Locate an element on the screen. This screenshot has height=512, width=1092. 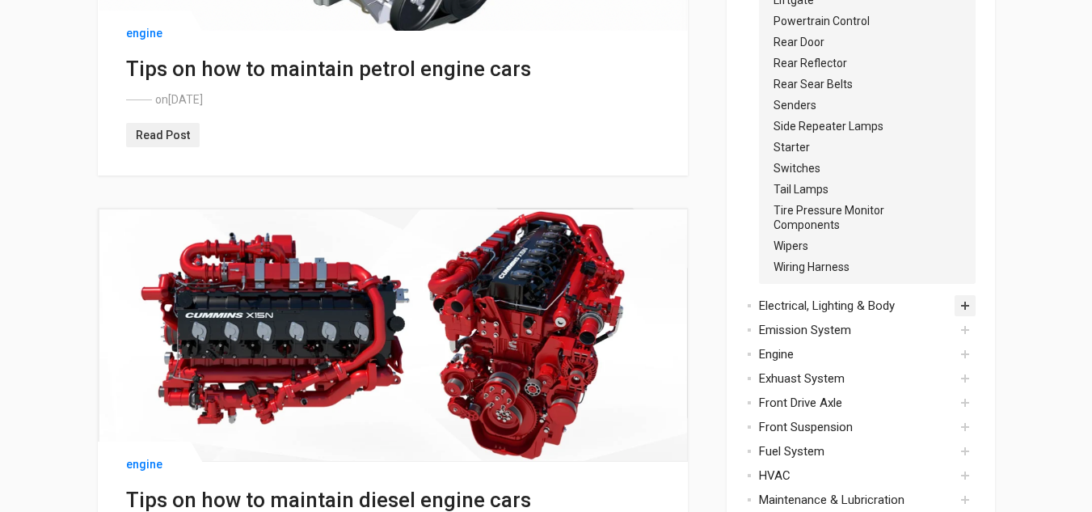
a: Exhuast System is located at coordinates (853, 378).